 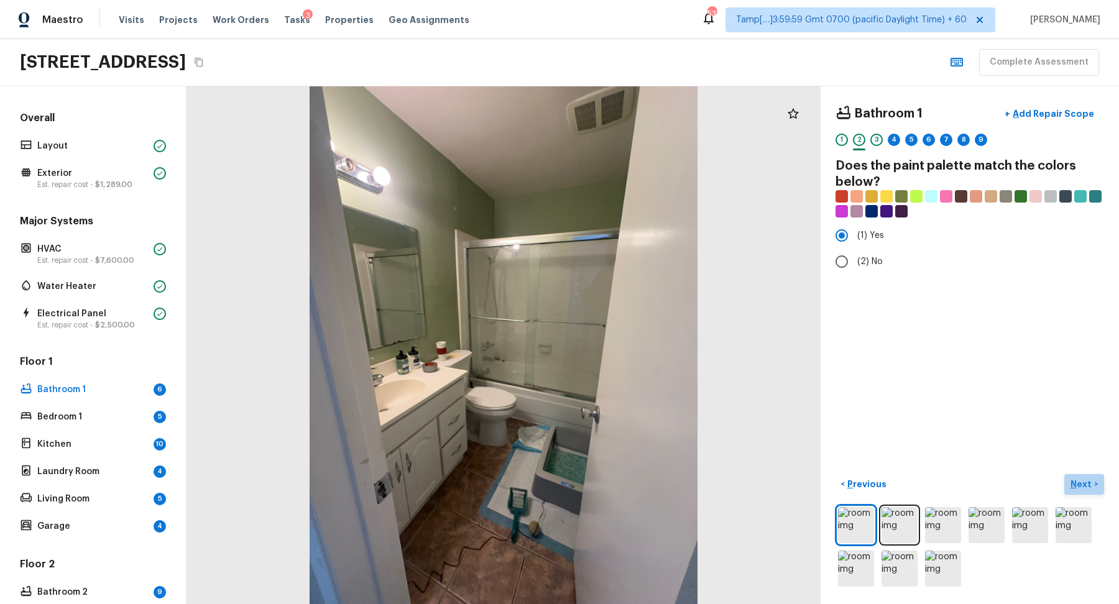 I want to click on button: <Previous, so click(x=864, y=484).